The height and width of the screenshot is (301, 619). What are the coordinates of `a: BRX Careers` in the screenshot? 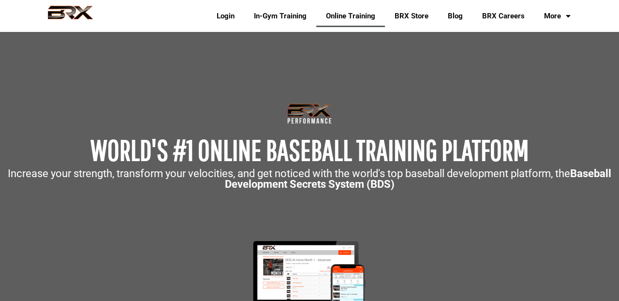 It's located at (504, 16).